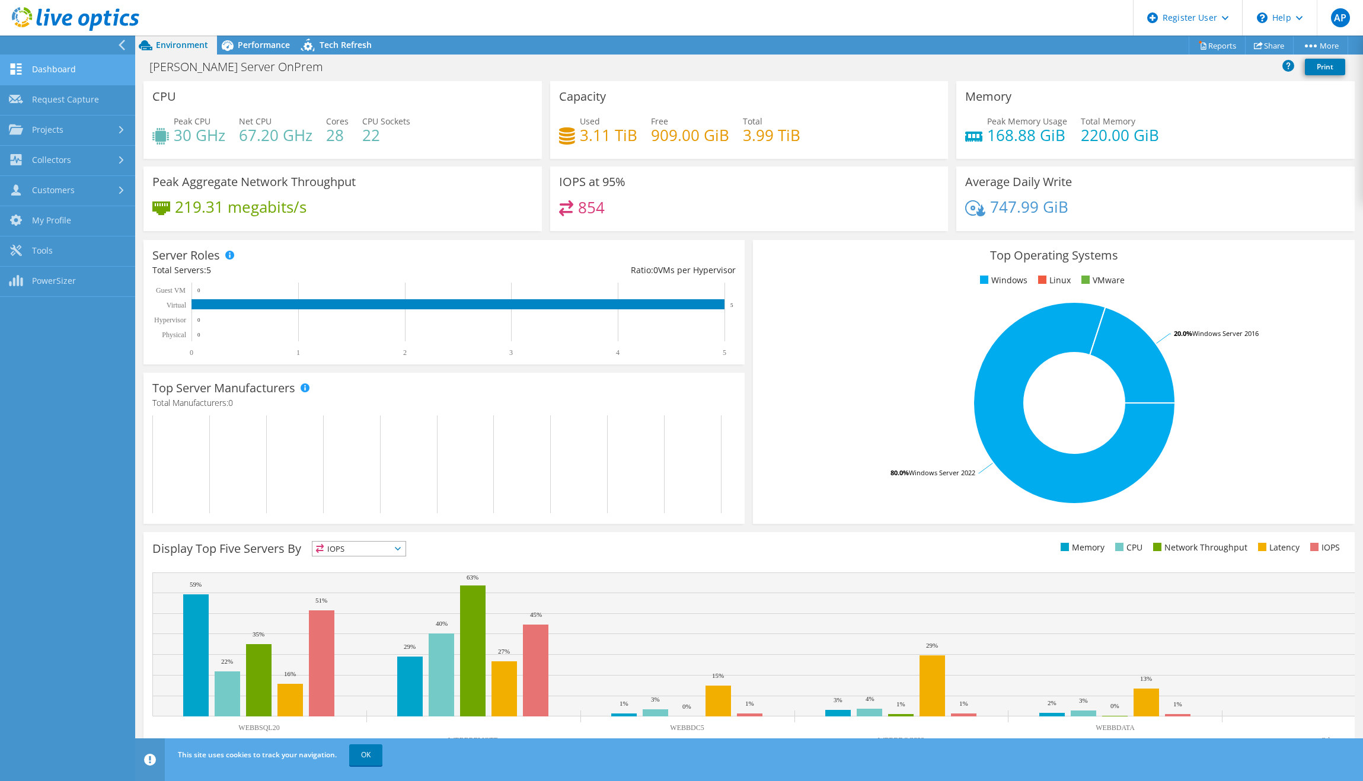 This screenshot has width=1363, height=781. Describe the element at coordinates (241, 207) in the screenshot. I see `h4: 219.31 megabits/s` at that location.